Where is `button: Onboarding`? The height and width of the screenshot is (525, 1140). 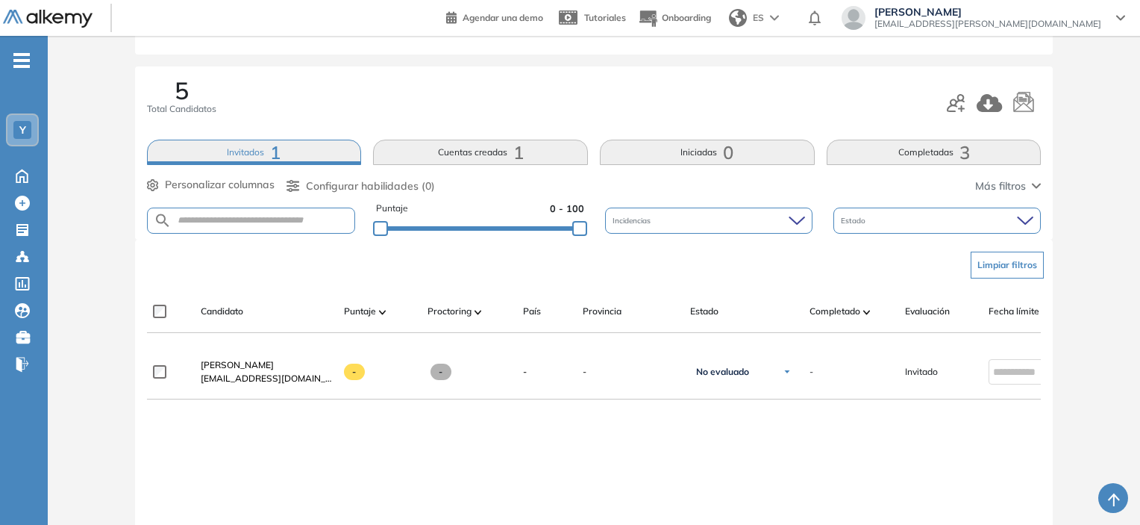
button: Onboarding is located at coordinates (675, 18).